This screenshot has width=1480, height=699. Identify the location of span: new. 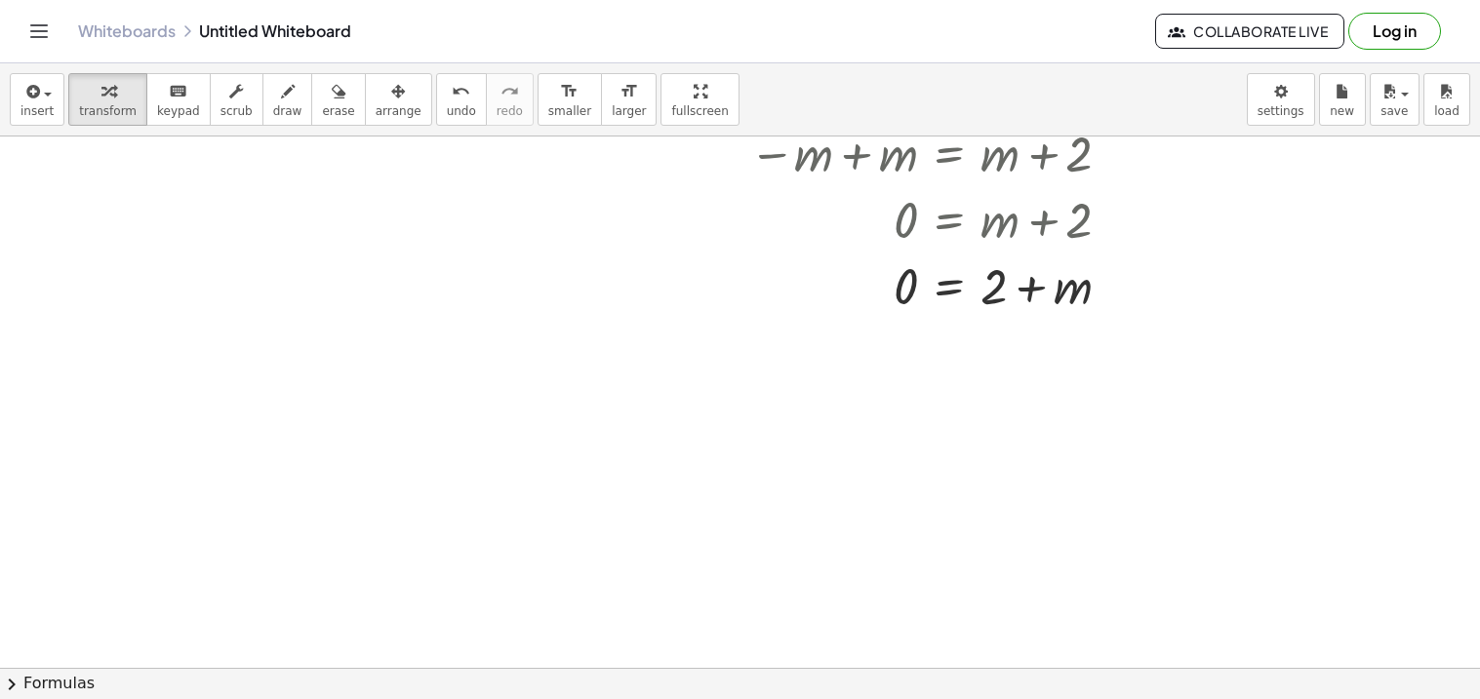
(1341, 111).